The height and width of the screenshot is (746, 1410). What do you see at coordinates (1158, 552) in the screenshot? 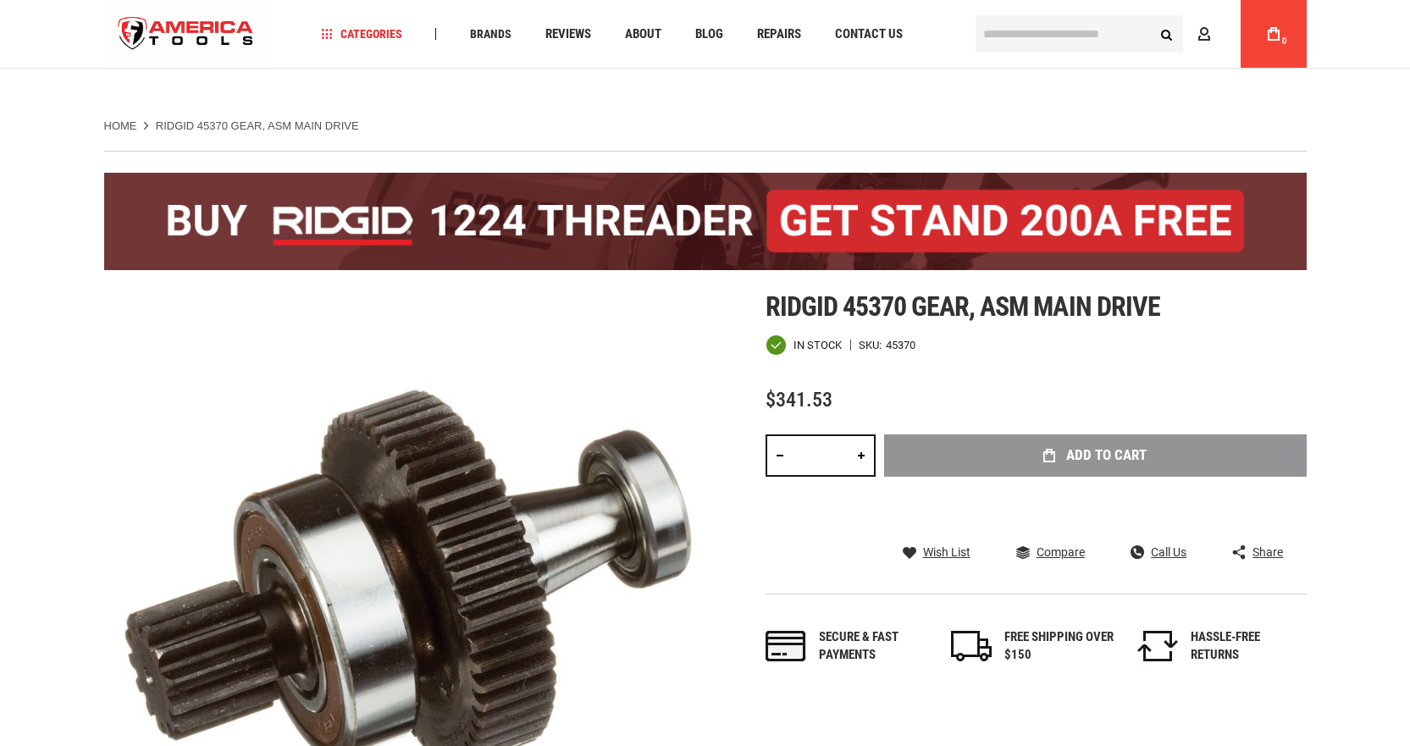
I see `a: Call Us` at bounding box center [1158, 552].